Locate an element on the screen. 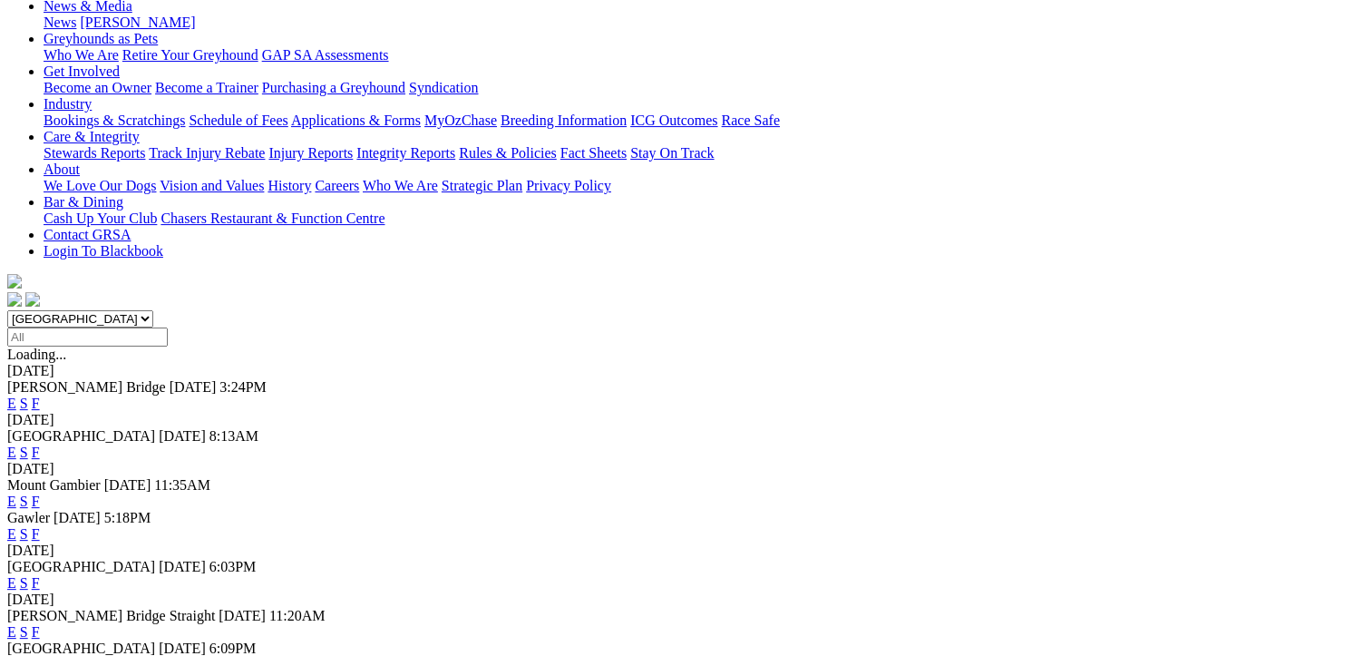 This screenshot has width=1372, height=656. a: MyOzChase is located at coordinates (461, 120).